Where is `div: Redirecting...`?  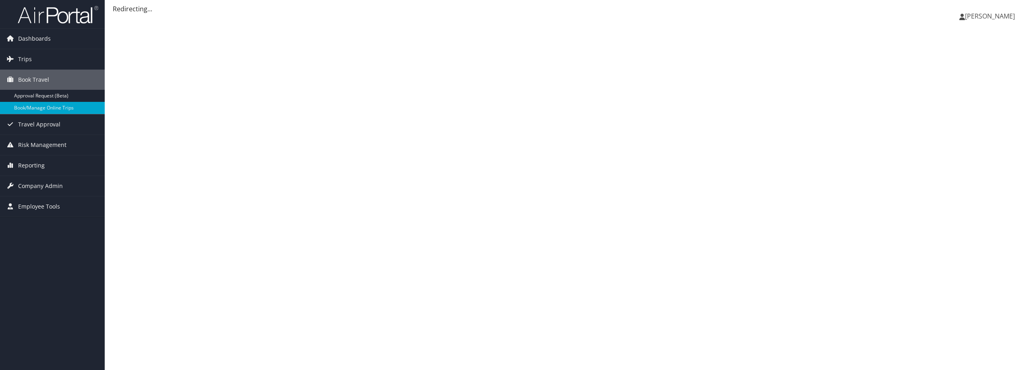
div: Redirecting... is located at coordinates (568, 9).